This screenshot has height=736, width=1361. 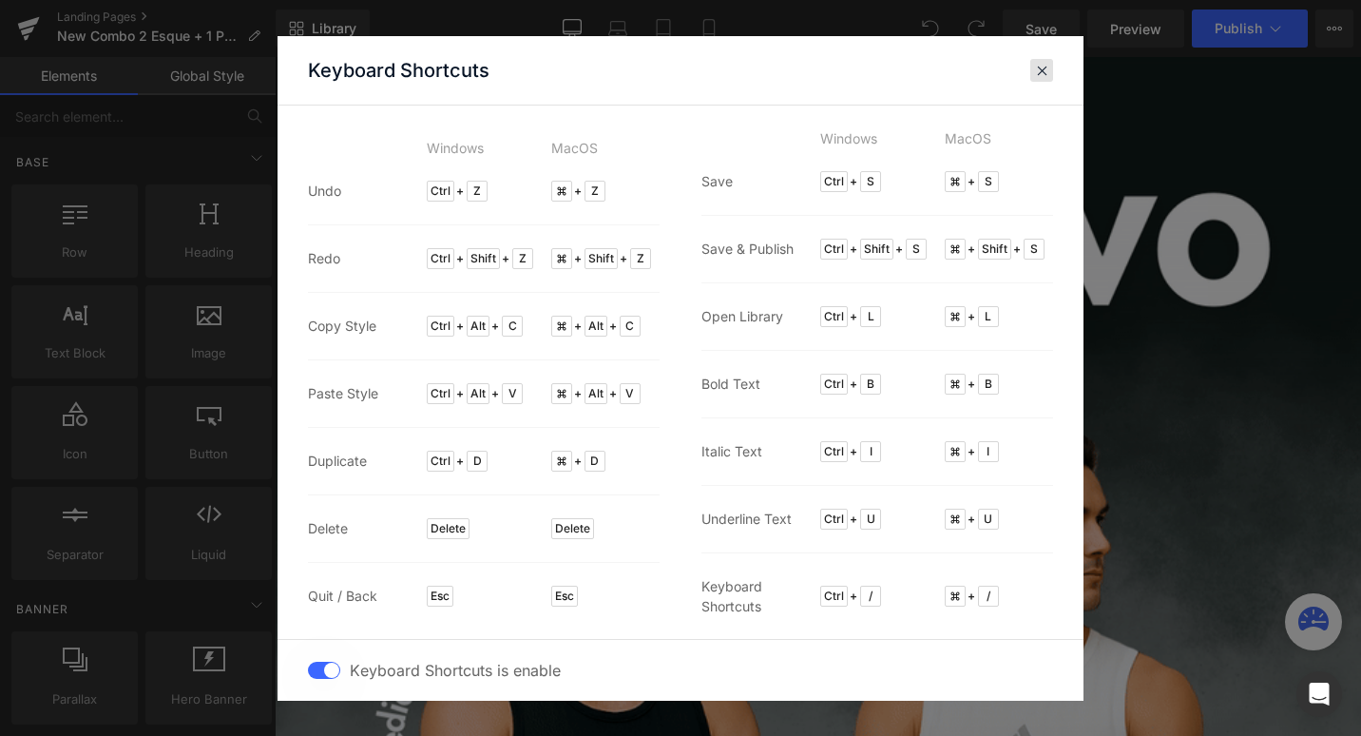 I want to click on div: Paste Style, so click(x=367, y=392).